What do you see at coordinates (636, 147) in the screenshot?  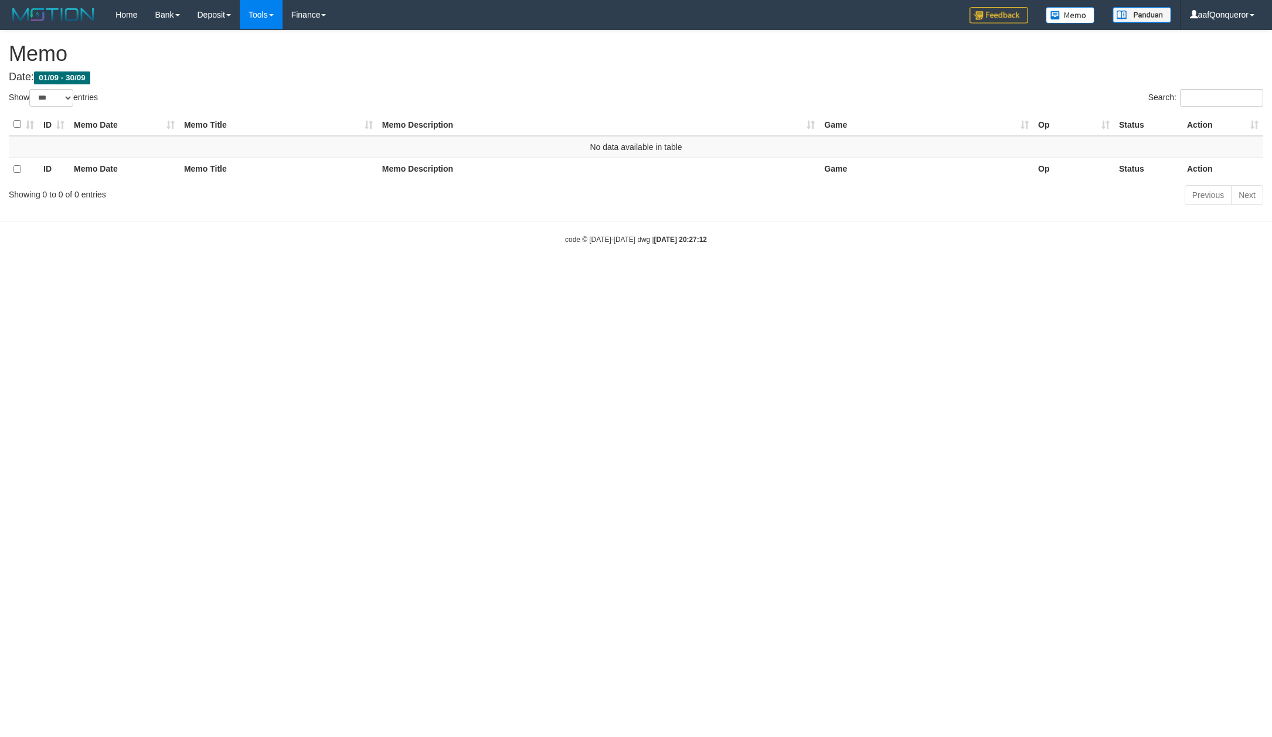 I see `td: No data available in table` at bounding box center [636, 147].